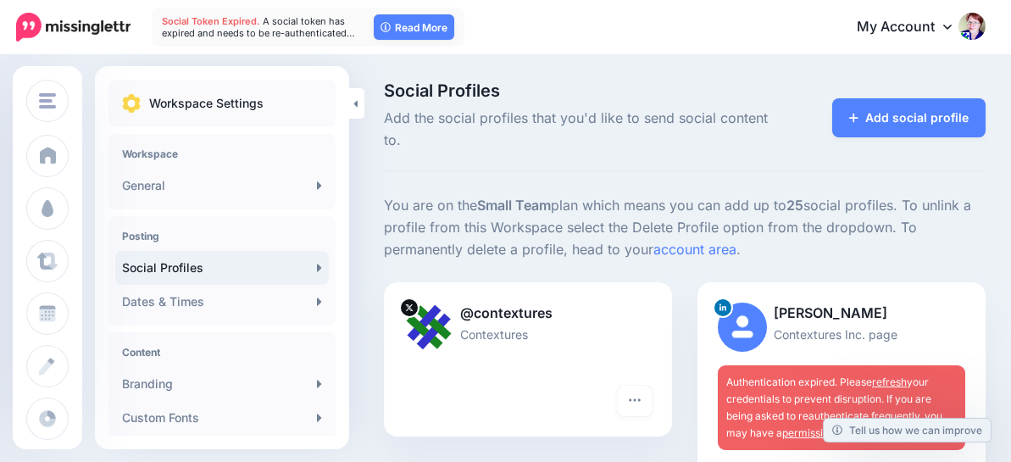 This screenshot has width=1011, height=462. What do you see at coordinates (413, 27) in the screenshot?
I see `a: Read More` at bounding box center [413, 27].